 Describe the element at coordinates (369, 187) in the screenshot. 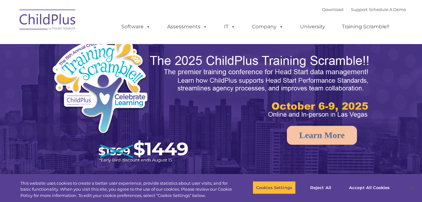

I see `button: Accept All Cookies` at that location.